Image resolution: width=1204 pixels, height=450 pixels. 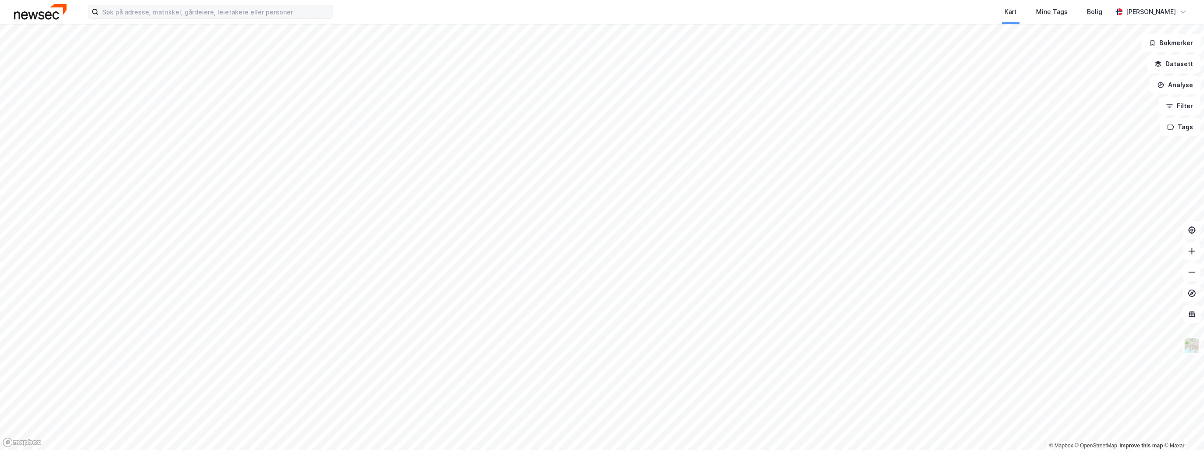 I want to click on a: Mapbox, so click(x=1060, y=446).